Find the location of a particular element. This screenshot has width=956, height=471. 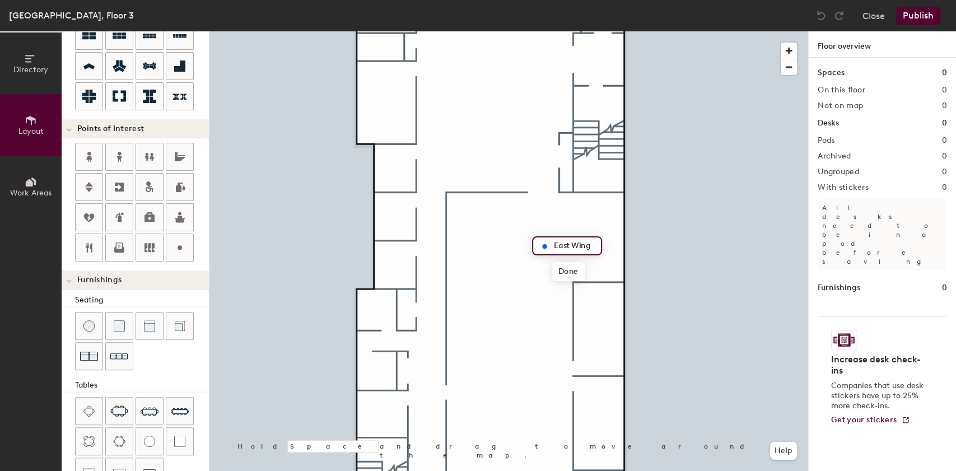

span: Directory is located at coordinates (31, 69).